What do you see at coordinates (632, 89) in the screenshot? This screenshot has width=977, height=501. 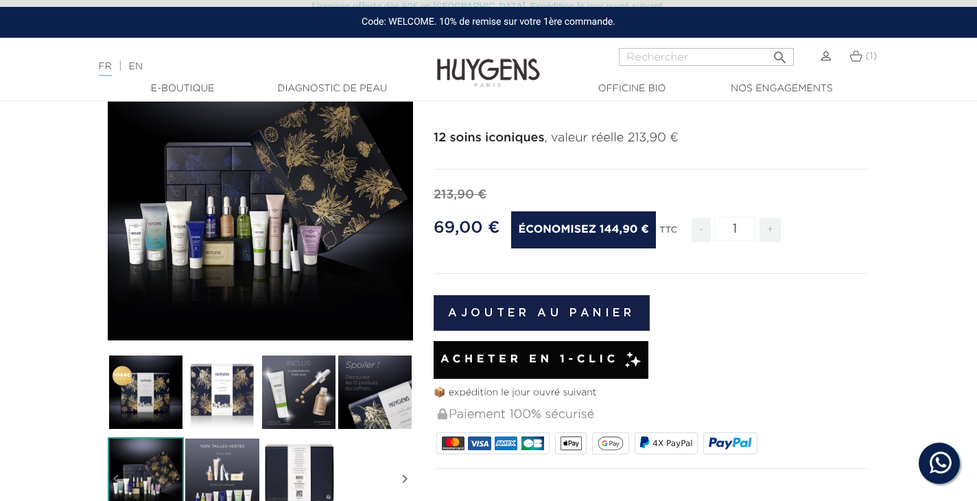 I see `a: Officine Bio` at bounding box center [632, 89].